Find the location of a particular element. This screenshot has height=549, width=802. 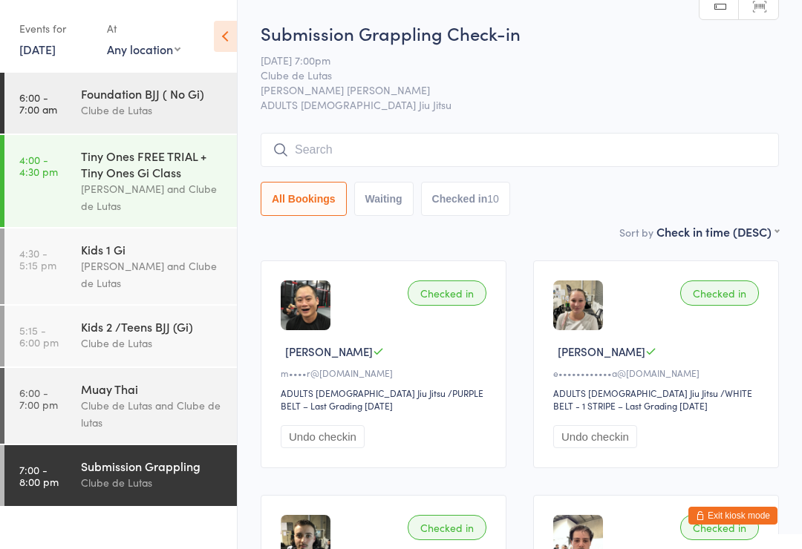

button: All Bookings is located at coordinates (304, 199).